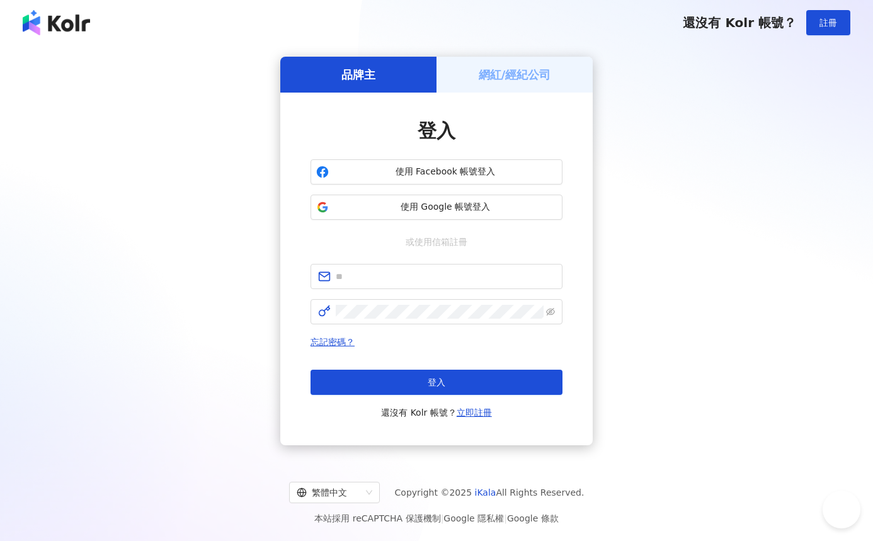  I want to click on a: 忘記密碼？, so click(332, 342).